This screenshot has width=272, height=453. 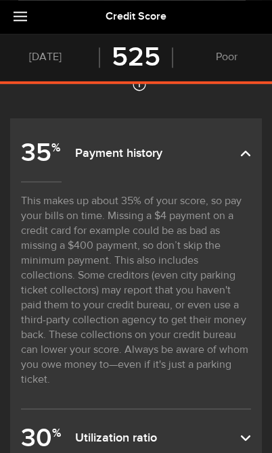 What do you see at coordinates (158, 153) in the screenshot?
I see `dfn: Payment history` at bounding box center [158, 153].